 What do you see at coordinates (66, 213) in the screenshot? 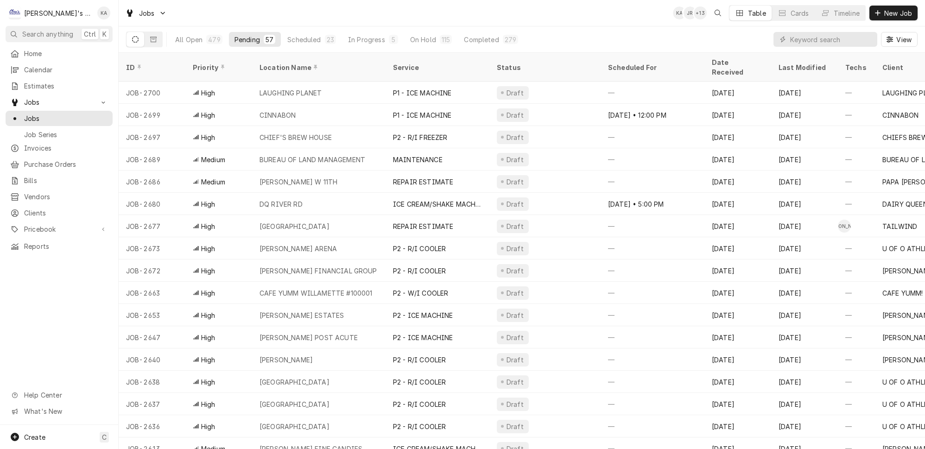
I see `span: Clients` at bounding box center [66, 213].